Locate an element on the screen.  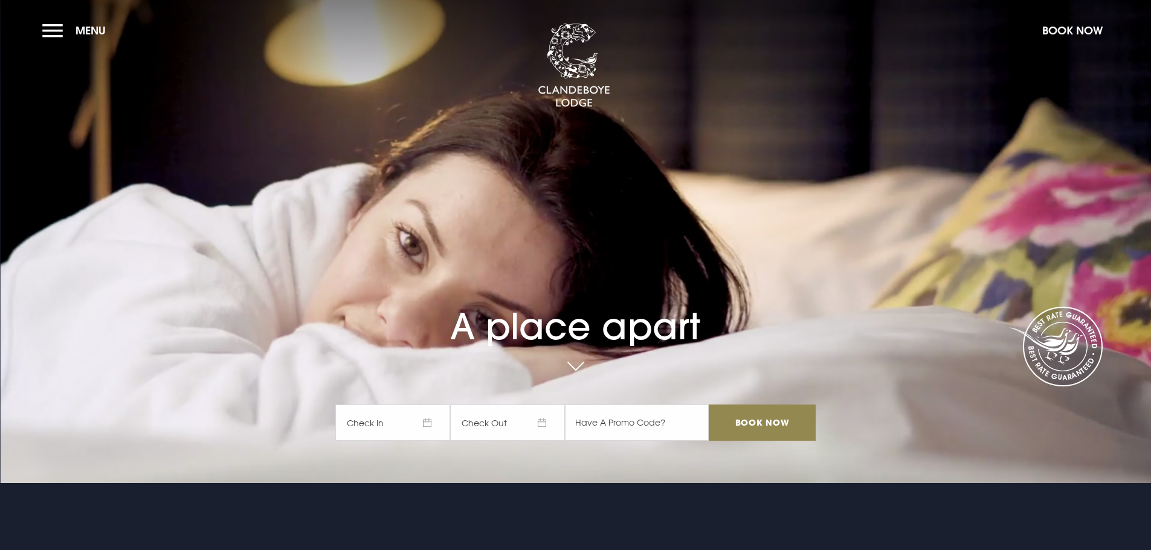
span: Menu is located at coordinates (91, 30).